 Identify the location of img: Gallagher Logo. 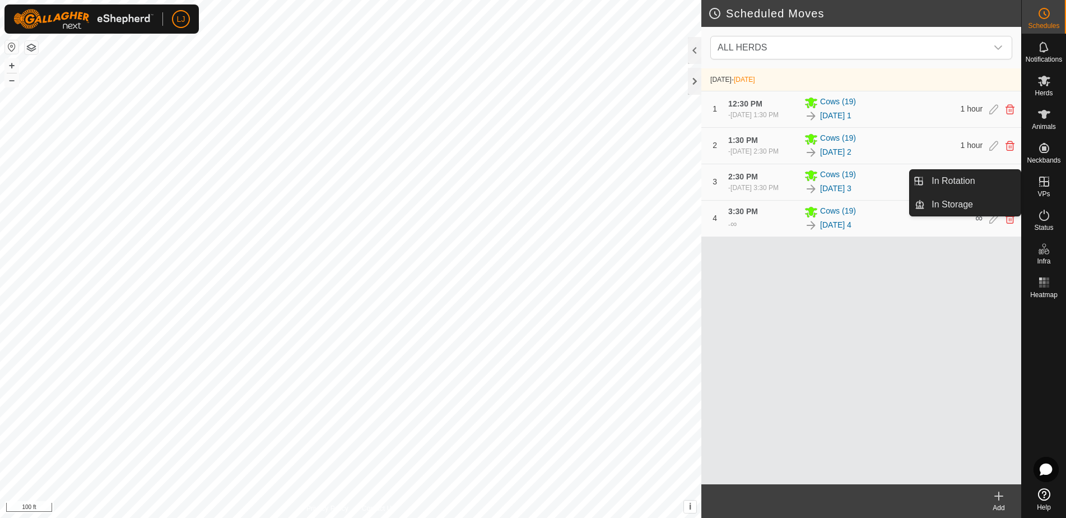
(83, 19).